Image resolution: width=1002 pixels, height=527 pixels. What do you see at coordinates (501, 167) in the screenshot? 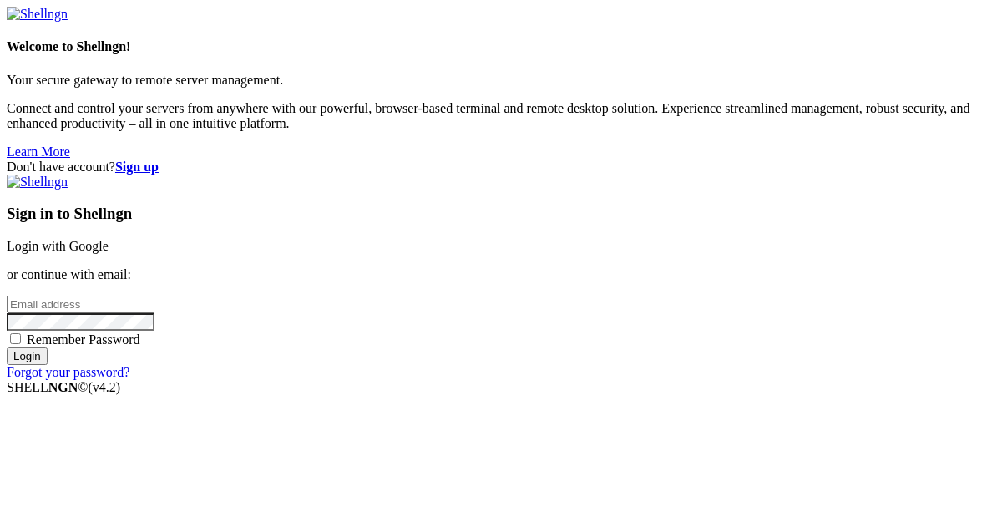
I see `div: Don't have account?` at bounding box center [501, 167].